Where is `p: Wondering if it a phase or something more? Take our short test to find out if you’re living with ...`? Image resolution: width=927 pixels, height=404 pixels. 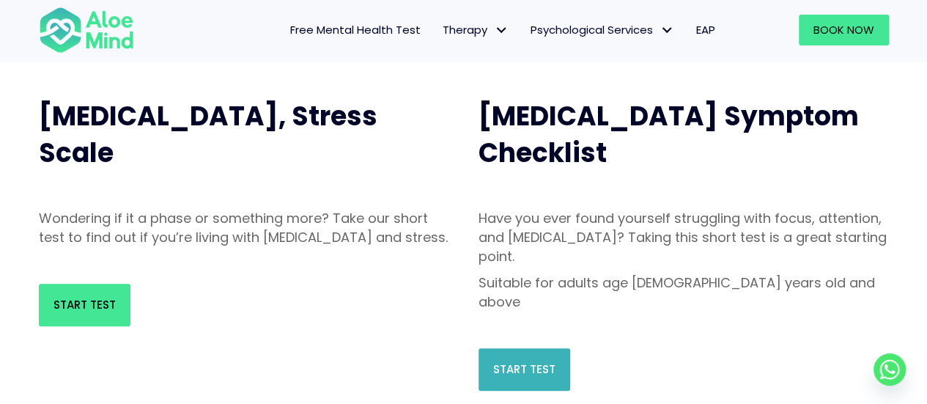 p: Wondering if it a phase or something more? Take our short test to find out if you’re living with ... is located at coordinates (244, 228).